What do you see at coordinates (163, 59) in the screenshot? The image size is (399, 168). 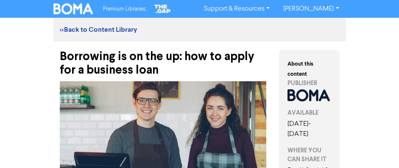 I see `div: Borrowing is on the up: how to apply for a business loan` at bounding box center [163, 59].